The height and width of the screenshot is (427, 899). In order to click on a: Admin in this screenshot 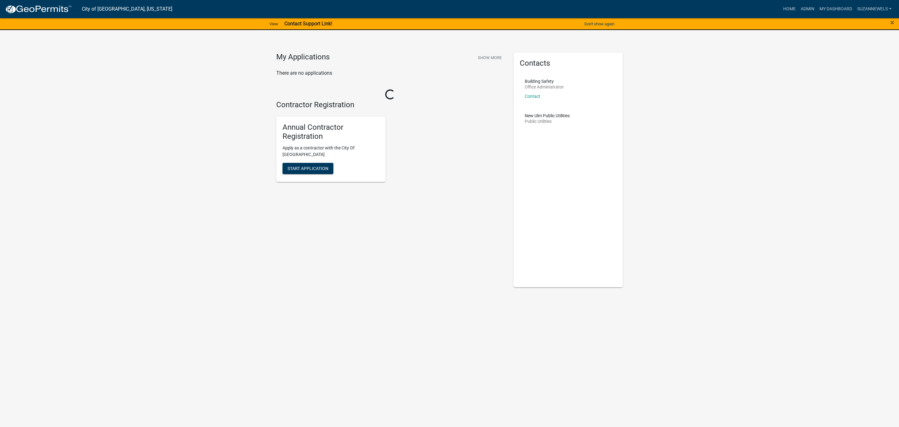, I will do `click(808, 9)`.